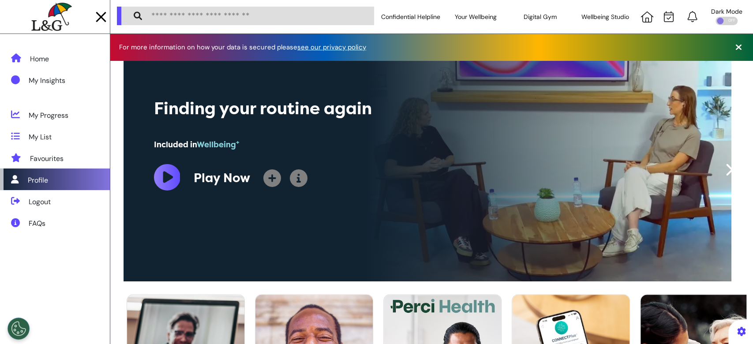 The height and width of the screenshot is (344, 753). I want to click on div: My List, so click(40, 137).